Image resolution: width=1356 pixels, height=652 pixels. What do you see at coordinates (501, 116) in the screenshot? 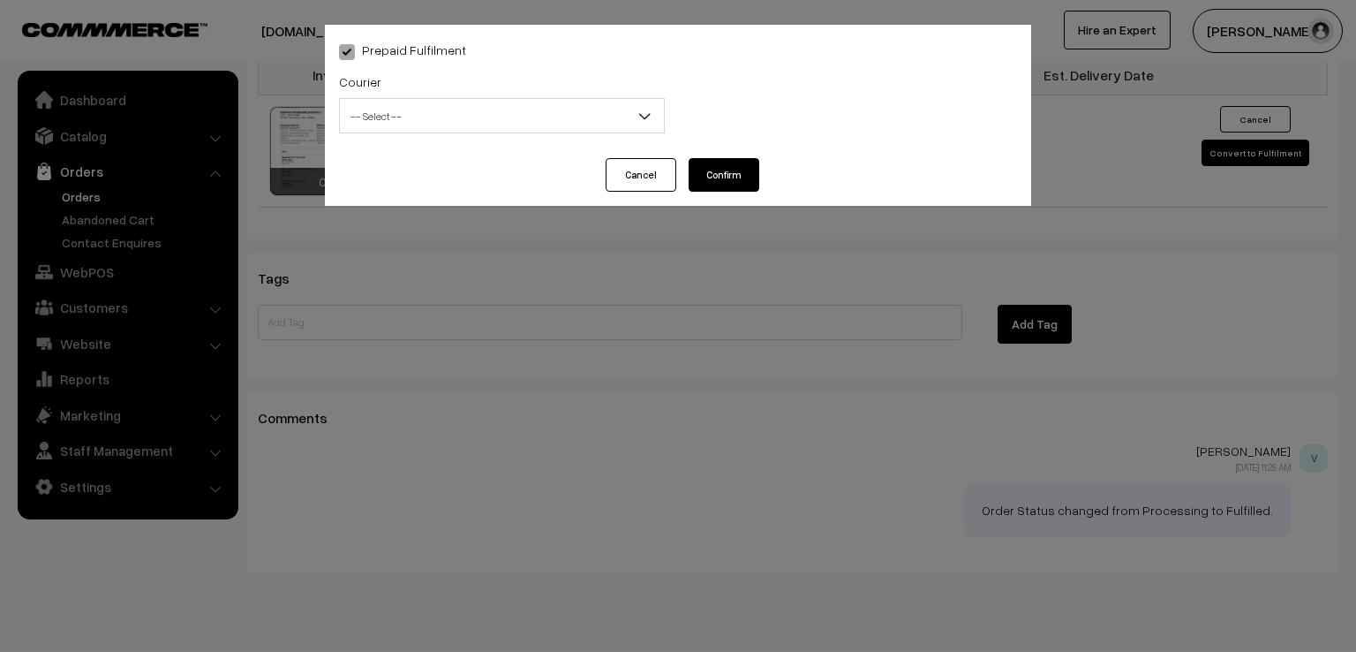
I see `span: -- Select --` at bounding box center [501, 116].